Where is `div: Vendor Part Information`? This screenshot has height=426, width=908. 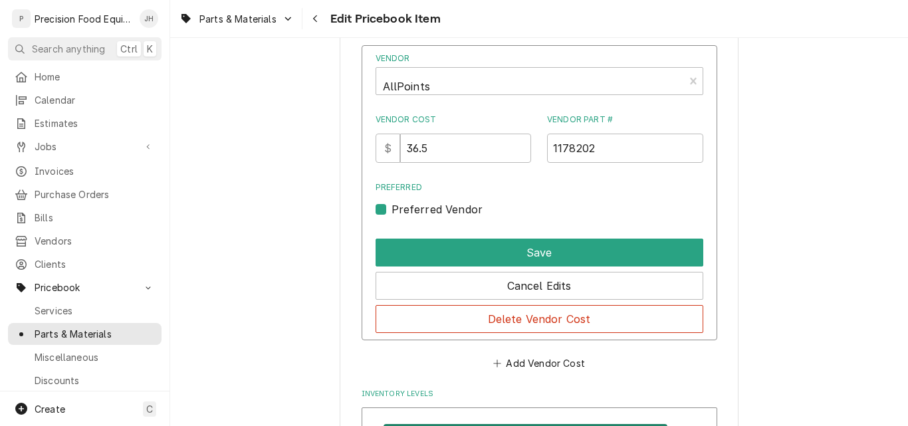
div: Vendor Part Information is located at coordinates (539, 199).